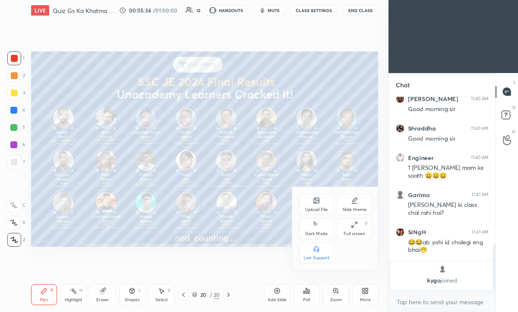 This screenshot has height=312, width=518. What do you see at coordinates (316, 258) in the screenshot?
I see `div: Live Support` at bounding box center [316, 258].